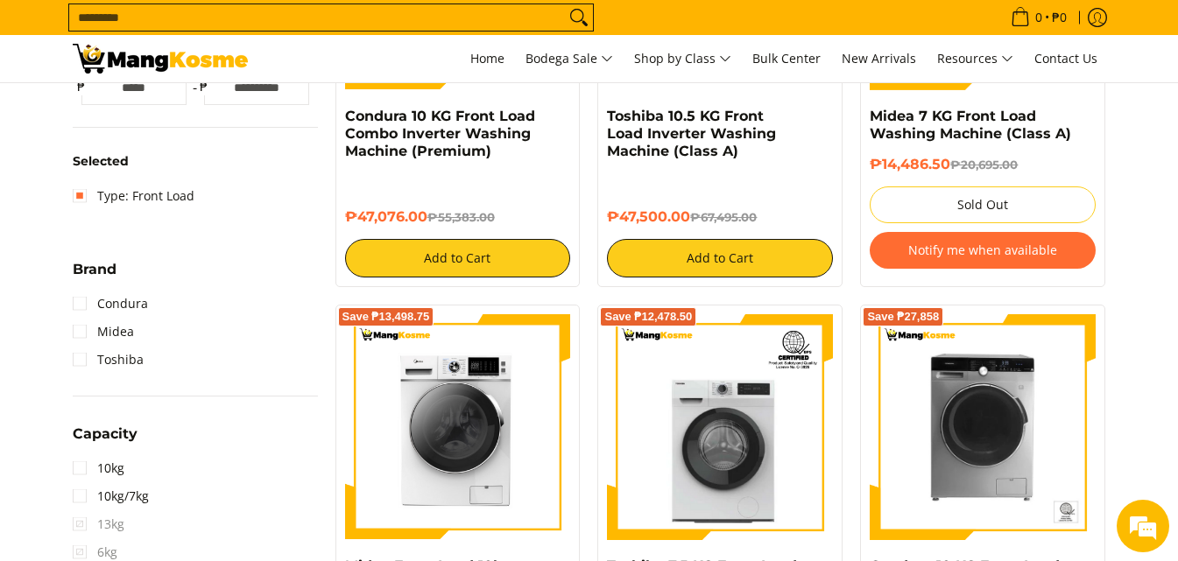 The width and height of the screenshot is (1178, 561). What do you see at coordinates (982, 165) in the screenshot?
I see `h6: ₱14,486.50` at bounding box center [982, 165].